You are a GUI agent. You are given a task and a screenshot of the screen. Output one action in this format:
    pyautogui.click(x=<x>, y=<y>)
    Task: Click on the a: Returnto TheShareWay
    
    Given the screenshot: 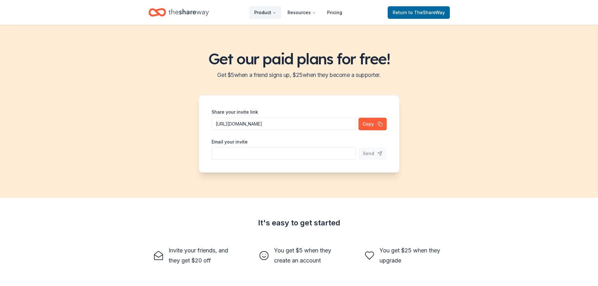 What is the action you would take?
    pyautogui.click(x=419, y=13)
    